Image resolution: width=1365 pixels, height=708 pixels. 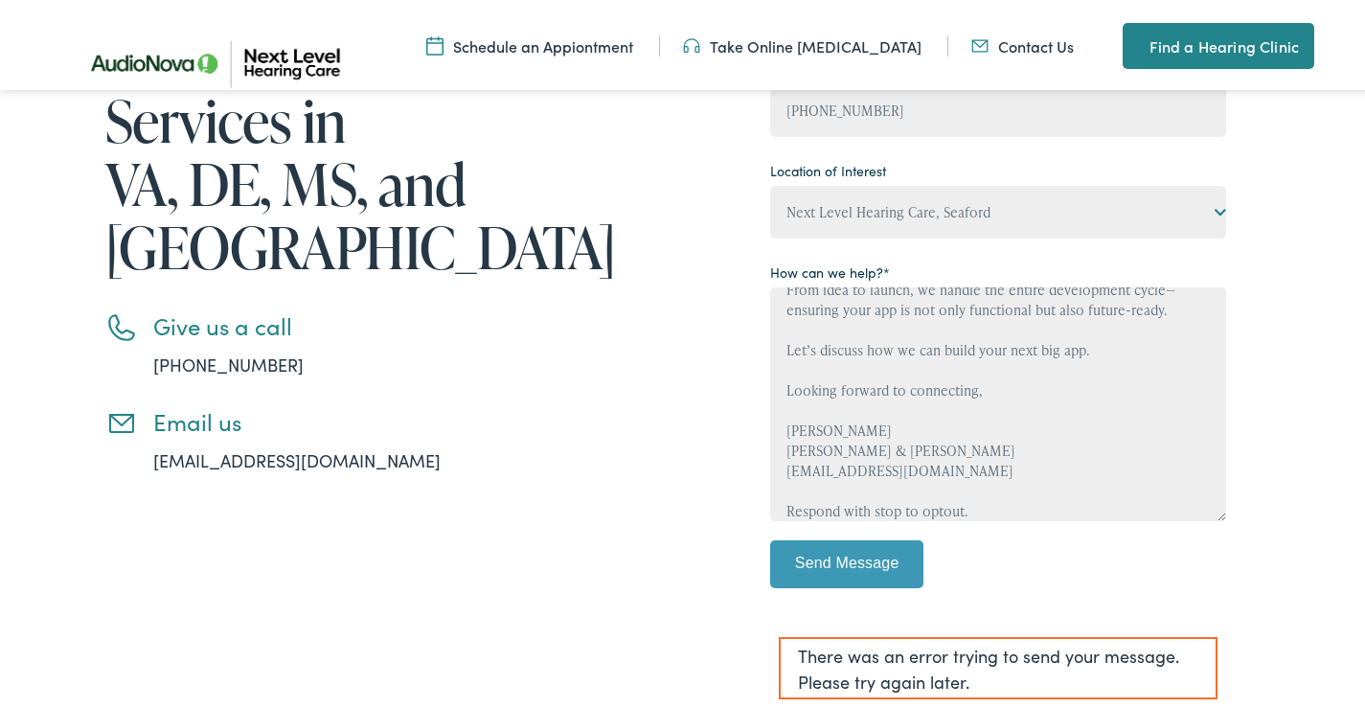 What do you see at coordinates (691, 42) in the screenshot?
I see `img: An icon symbolizing headphones, colored in teal, suggests audio-related services or features.` at bounding box center [691, 42].